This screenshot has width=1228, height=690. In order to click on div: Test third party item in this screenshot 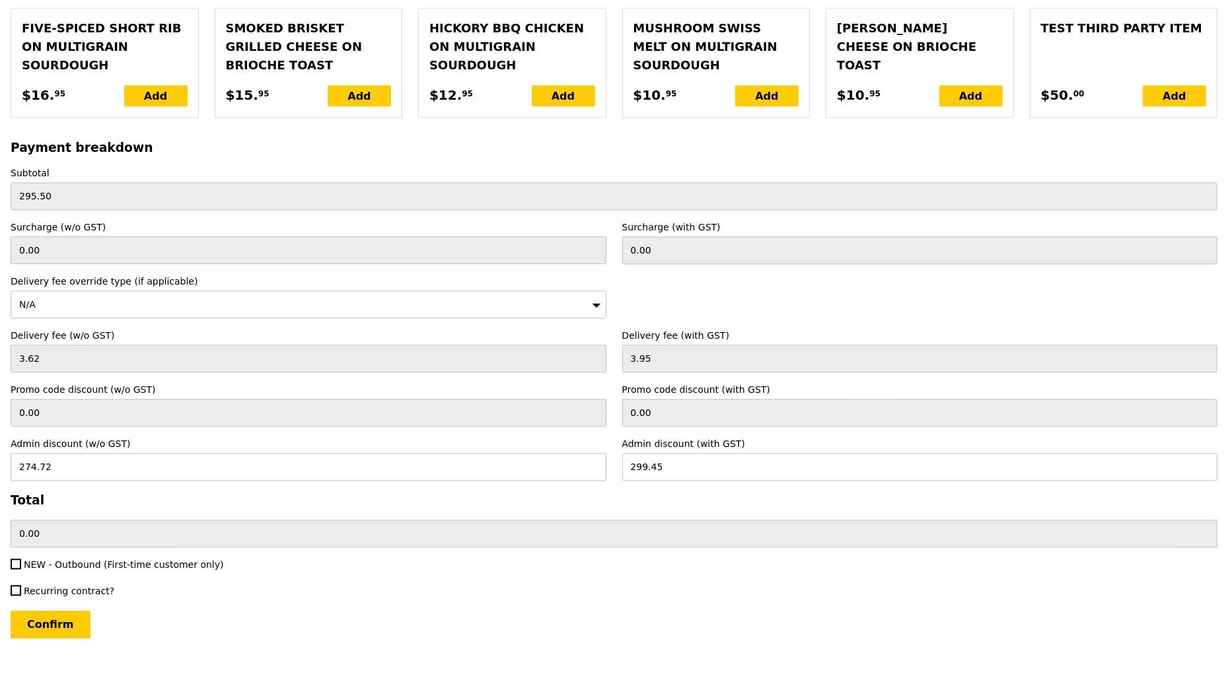, I will do `click(1124, 28)`.